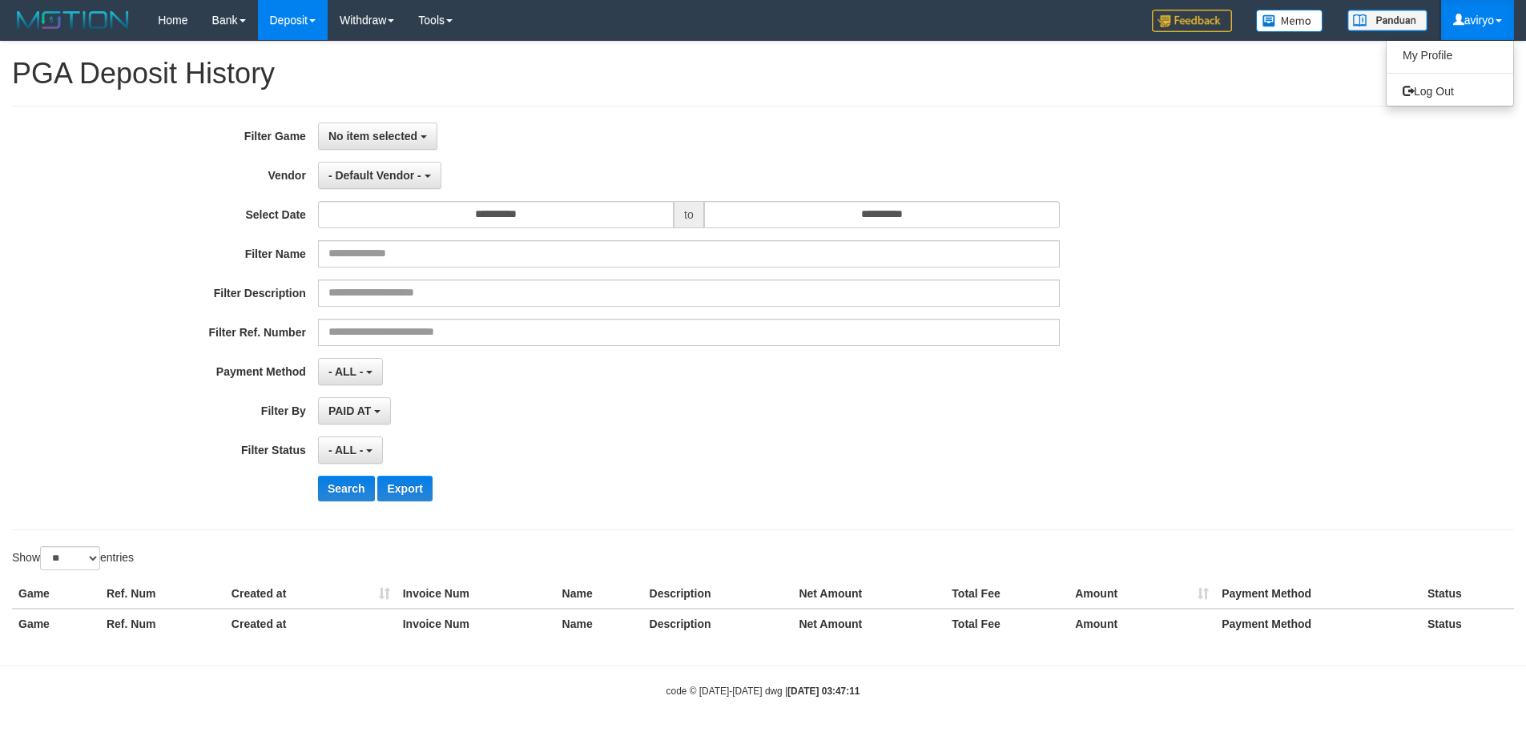 The image size is (1526, 736). Describe the element at coordinates (373, 136) in the screenshot. I see `span: No item selected` at that location.